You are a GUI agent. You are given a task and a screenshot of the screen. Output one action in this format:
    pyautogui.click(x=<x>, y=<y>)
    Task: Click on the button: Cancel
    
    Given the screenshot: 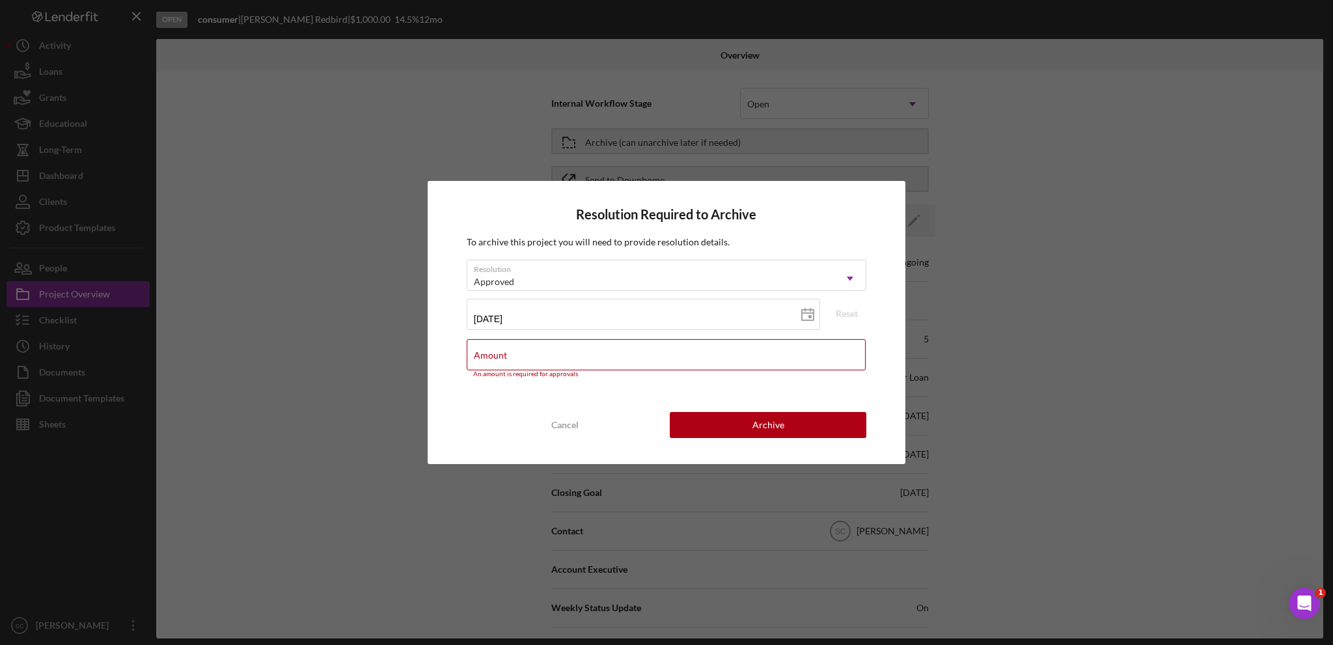 What is the action you would take?
    pyautogui.click(x=565, y=425)
    